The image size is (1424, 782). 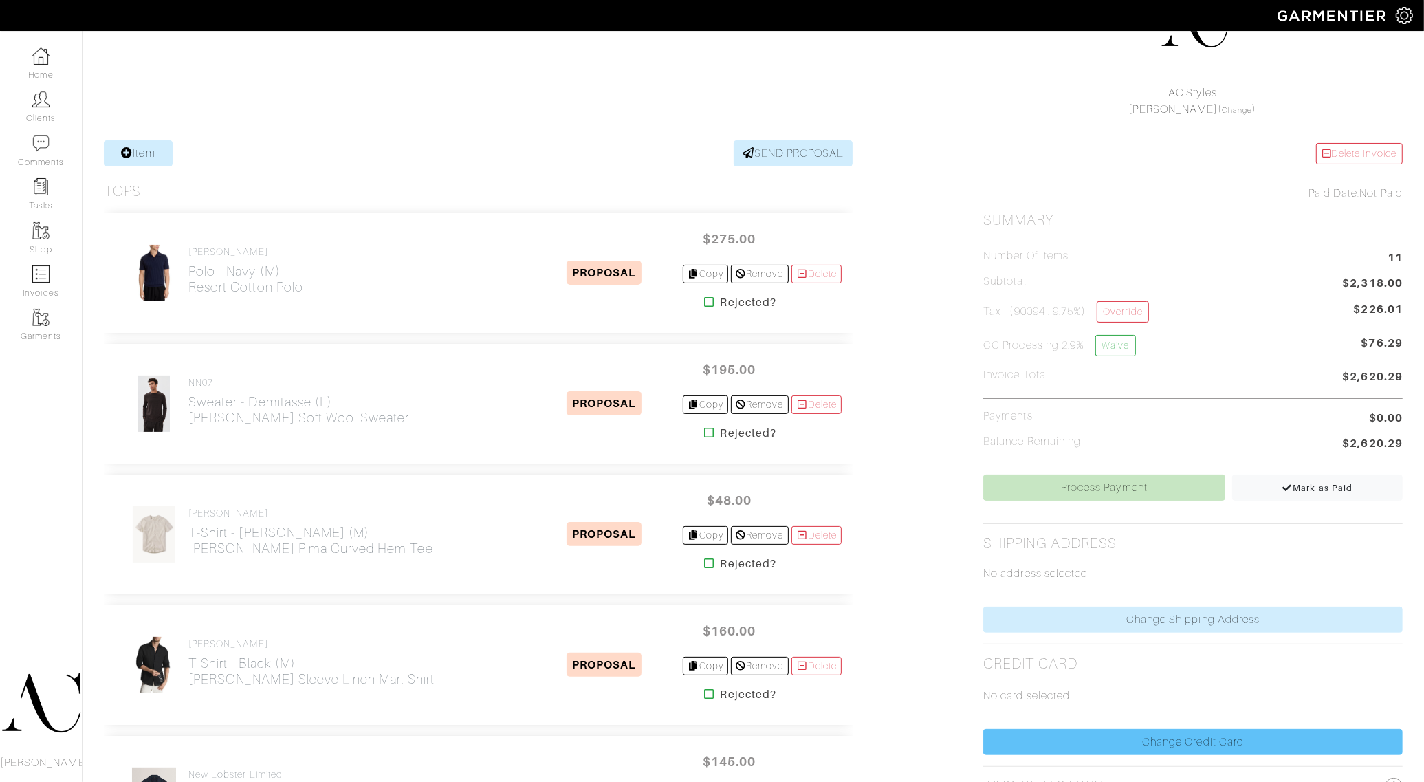 I want to click on span: $195.00, so click(x=730, y=369).